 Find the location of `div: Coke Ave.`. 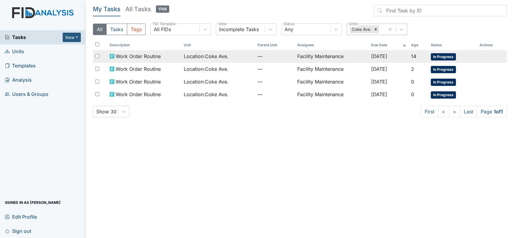

div: Coke Ave. is located at coordinates (361, 29).